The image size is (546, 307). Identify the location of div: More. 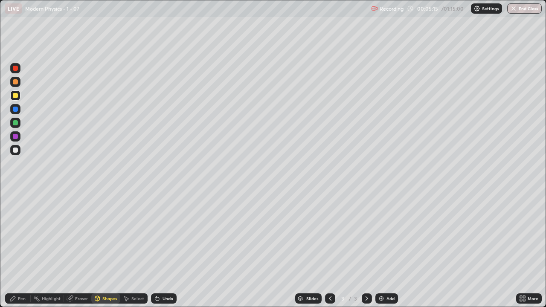
(533, 299).